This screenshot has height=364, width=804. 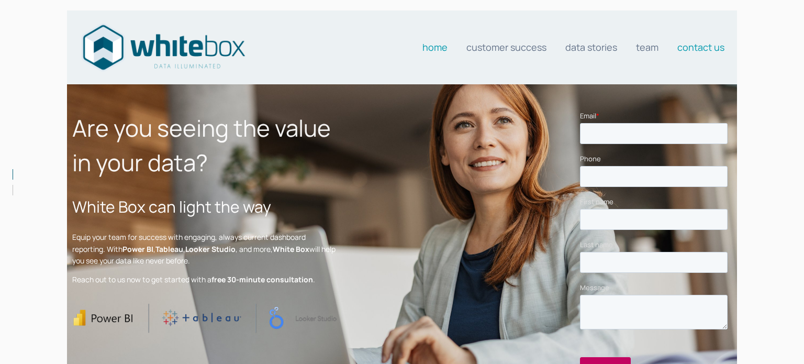 I want to click on a: Contact us, so click(x=701, y=47).